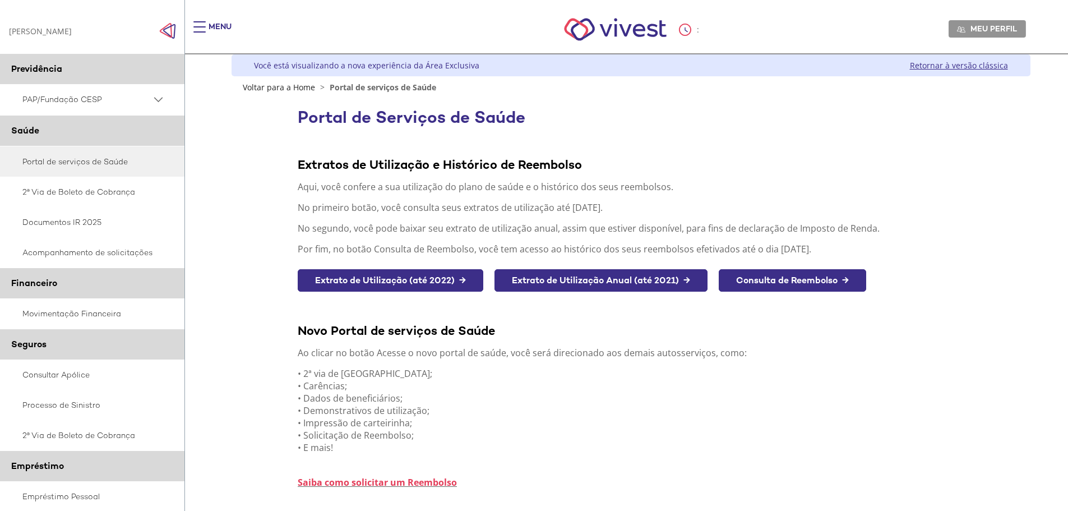 This screenshot has width=1068, height=511. Describe the element at coordinates (631, 249) in the screenshot. I see `p: Por fim, no botão Consulta de Reembolso, você tem acesso ao histórico dos seus reembolsos efetiva...` at that location.